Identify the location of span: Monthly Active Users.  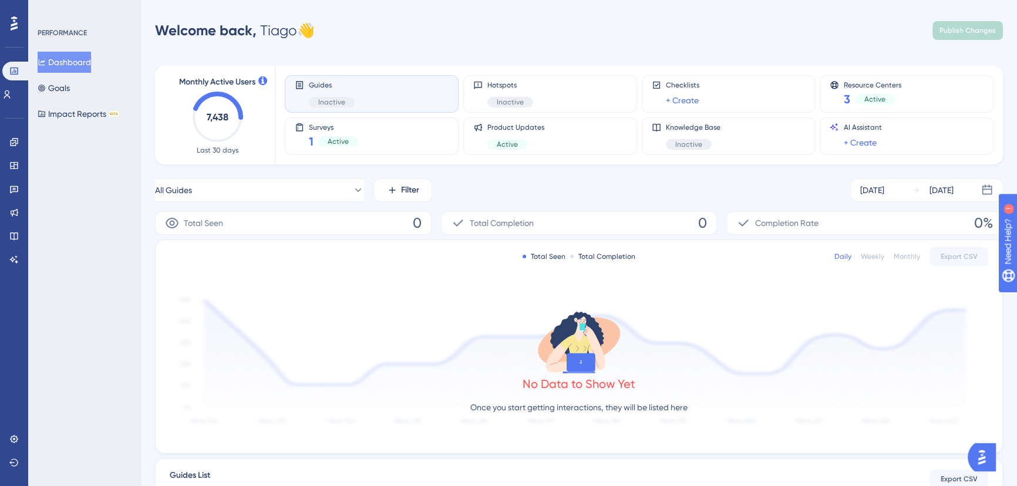
(217, 82).